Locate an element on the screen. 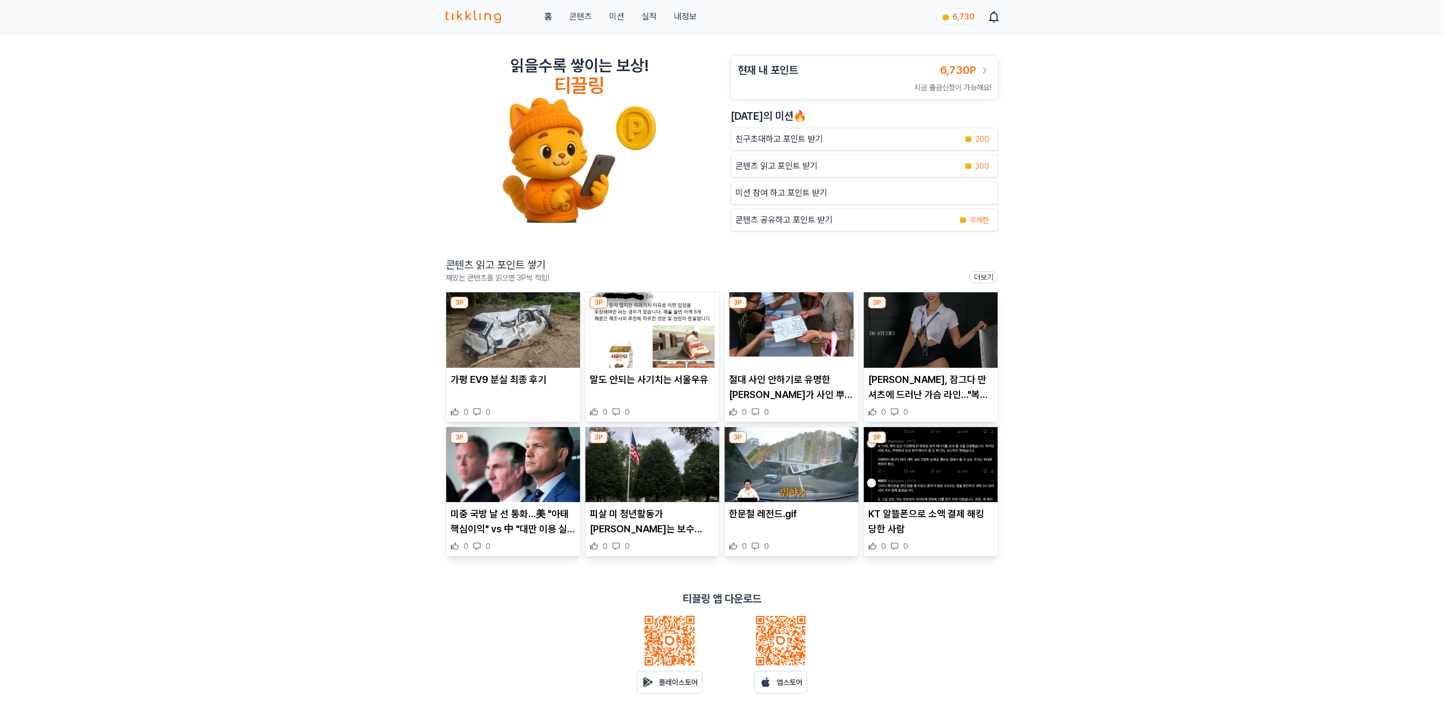 The width and height of the screenshot is (1444, 706). div: 3P 미중 국방 날 선 통화…美 "아태 핵심이익" vs 中 "대만 이용 실패할 것" 미중 국방 날 선 통화…美 "아태 핵심이익" vs 中 "대만 이용 실패할 것" 0 0 is located at coordinates (513, 492).